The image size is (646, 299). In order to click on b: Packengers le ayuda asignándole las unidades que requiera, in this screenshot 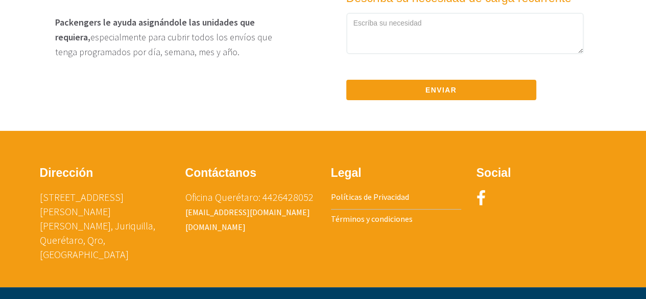, I will do `click(155, 30)`.